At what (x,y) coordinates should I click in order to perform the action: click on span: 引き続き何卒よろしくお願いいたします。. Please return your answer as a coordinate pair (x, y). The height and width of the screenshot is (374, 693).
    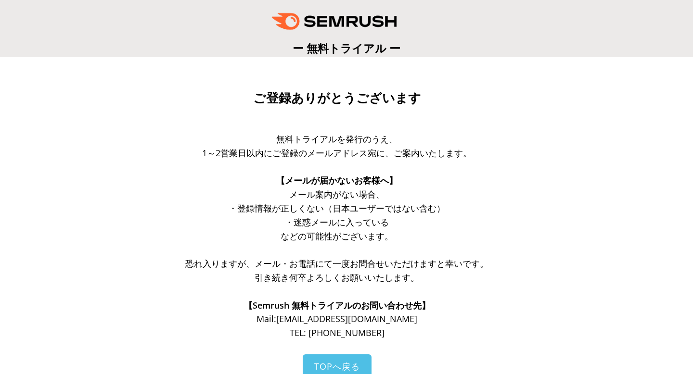
    Looking at the image, I should click on (337, 278).